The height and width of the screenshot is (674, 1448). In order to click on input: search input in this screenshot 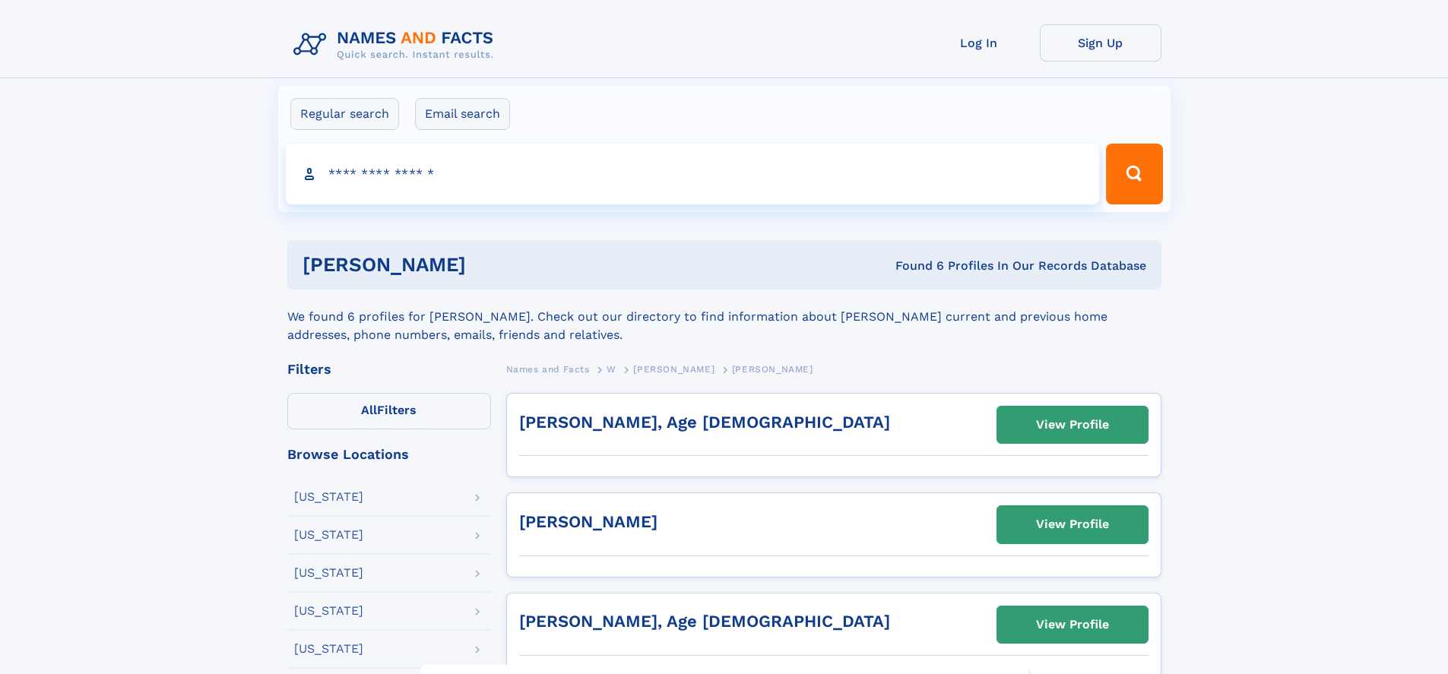, I will do `click(692, 174)`.